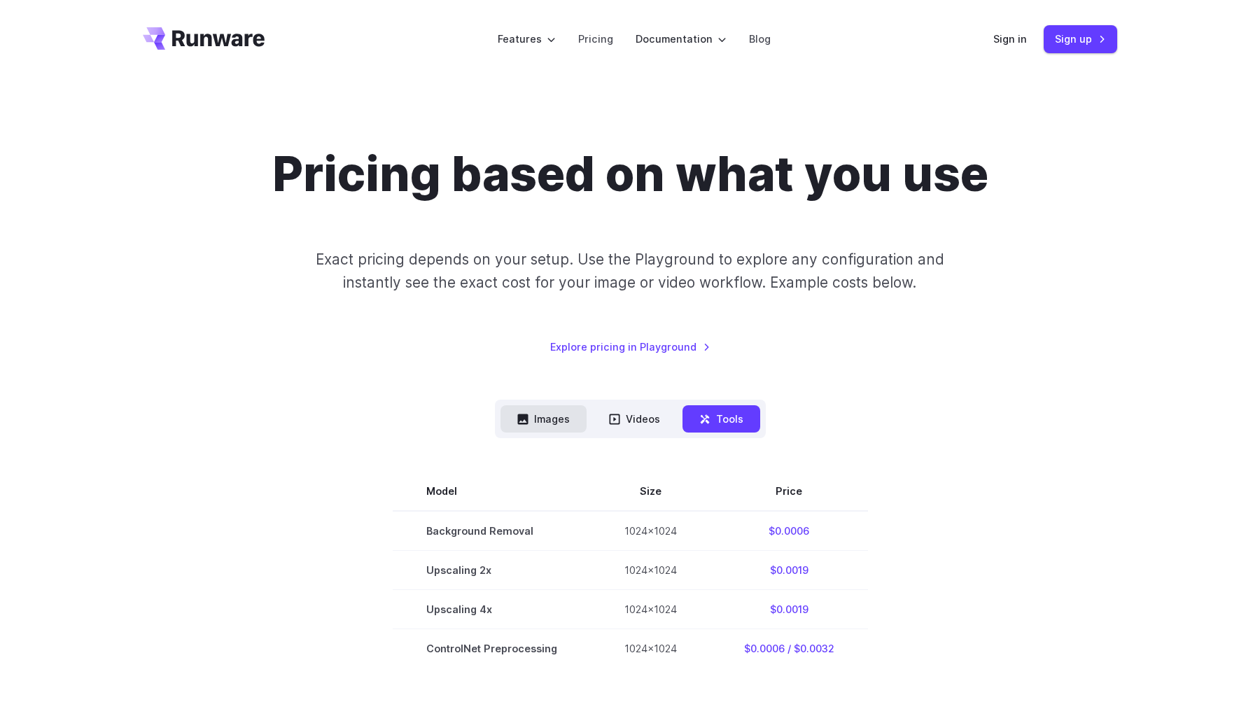 The image size is (1260, 716). What do you see at coordinates (1010, 38) in the screenshot?
I see `a: Sign in` at bounding box center [1010, 38].